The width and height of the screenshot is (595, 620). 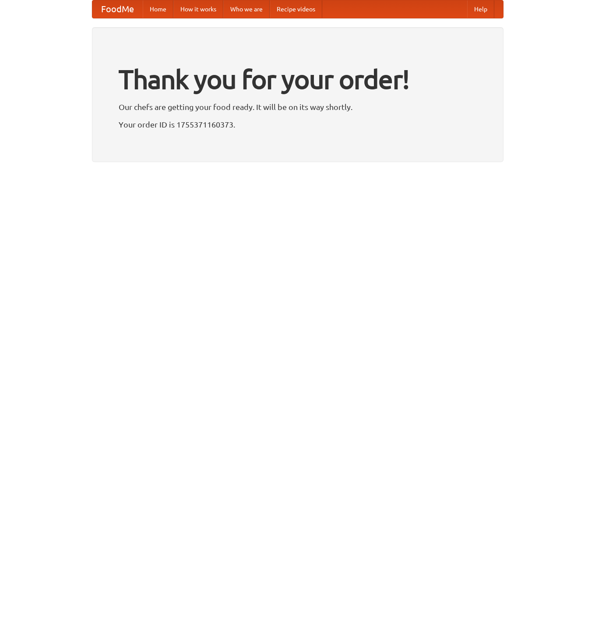 What do you see at coordinates (296, 9) in the screenshot?
I see `a: Recipe videos` at bounding box center [296, 9].